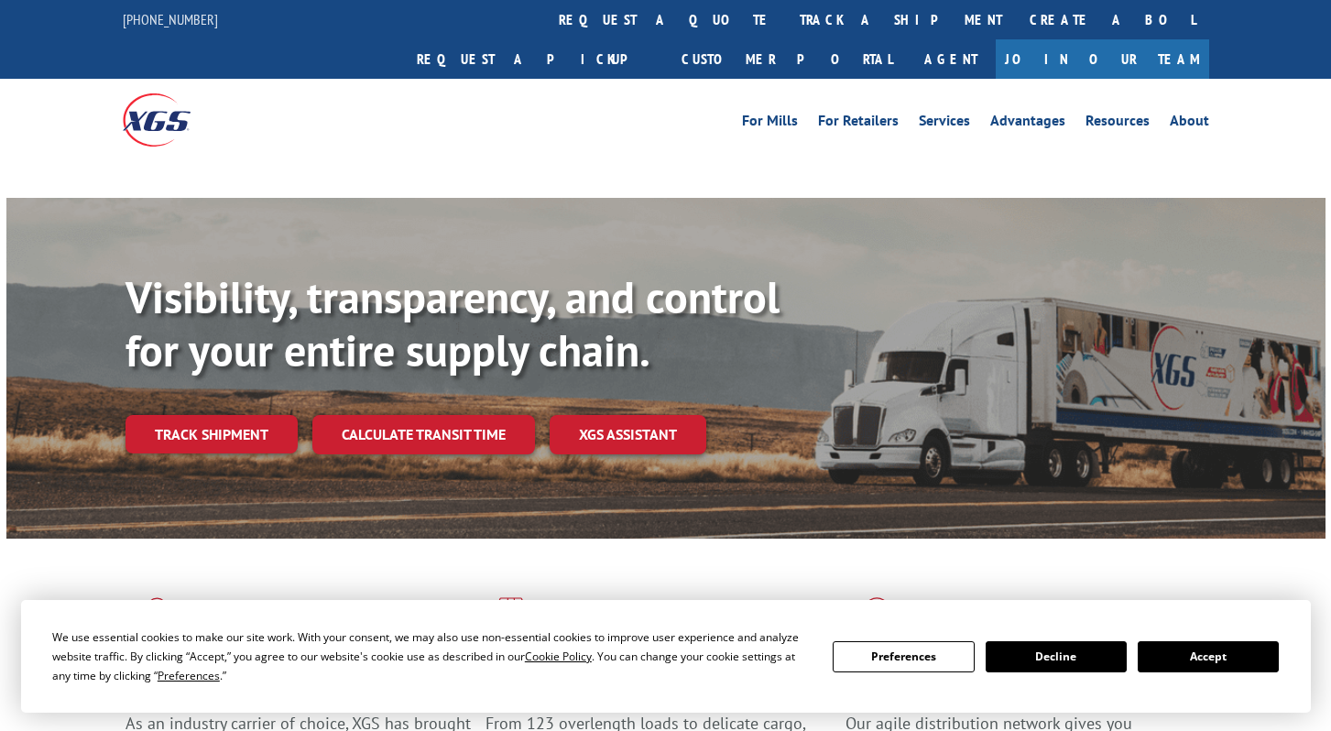 This screenshot has width=1331, height=731. What do you see at coordinates (944, 124) in the screenshot?
I see `a: Services` at bounding box center [944, 124].